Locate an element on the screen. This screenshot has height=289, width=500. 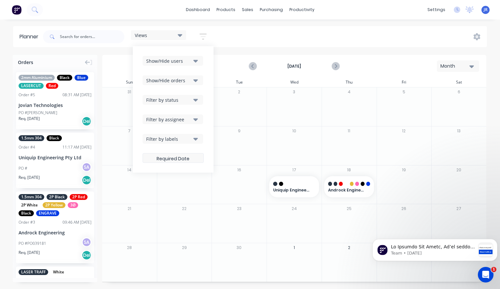
button: 7 is located at coordinates (129, 131).